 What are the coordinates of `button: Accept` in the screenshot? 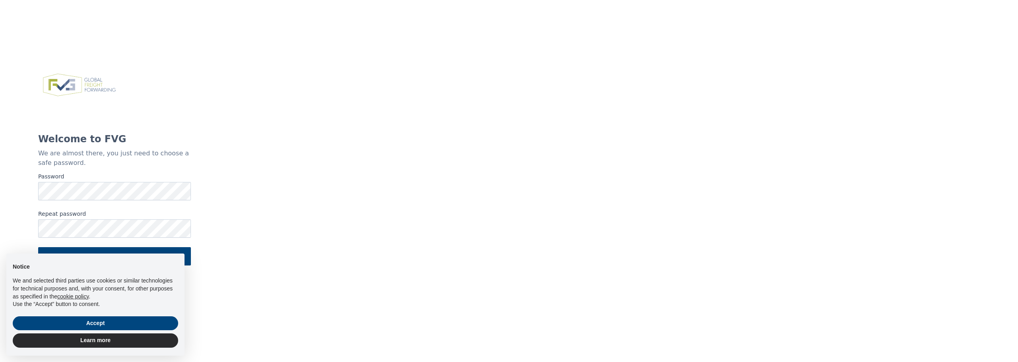 It's located at (95, 324).